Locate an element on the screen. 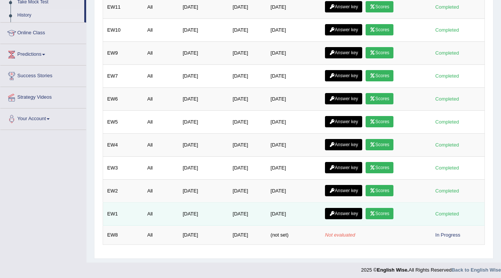 The image size is (501, 278). div: 2025 © All Rights Reserved is located at coordinates (431, 267).